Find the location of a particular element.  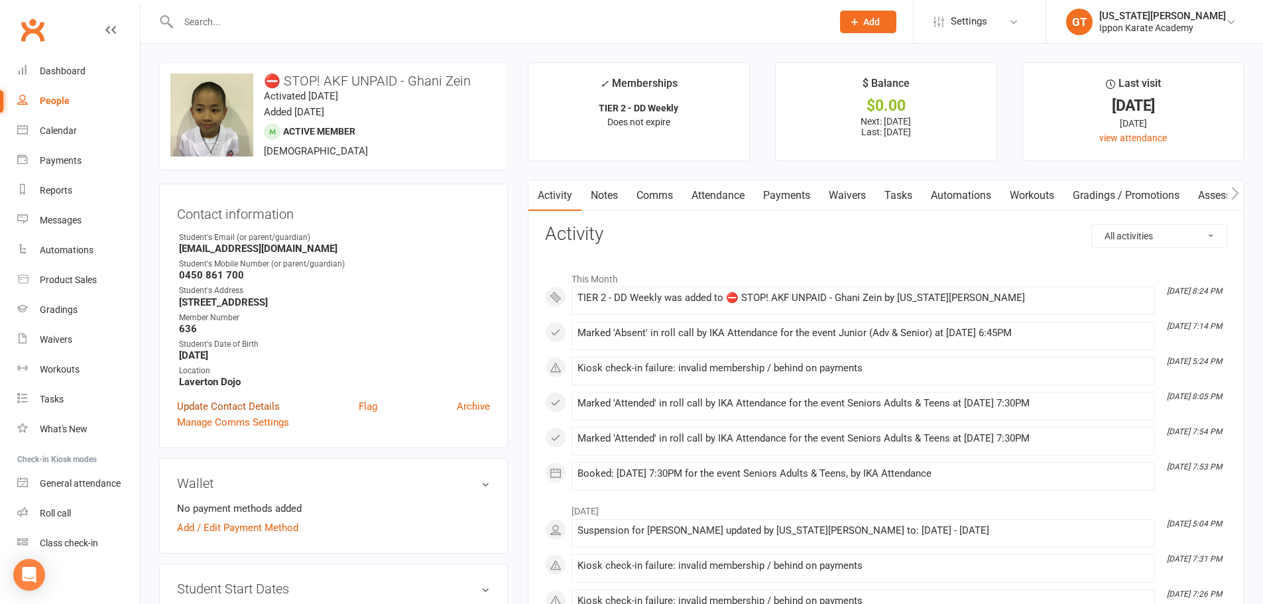

h3: Wallet is located at coordinates (333, 483).